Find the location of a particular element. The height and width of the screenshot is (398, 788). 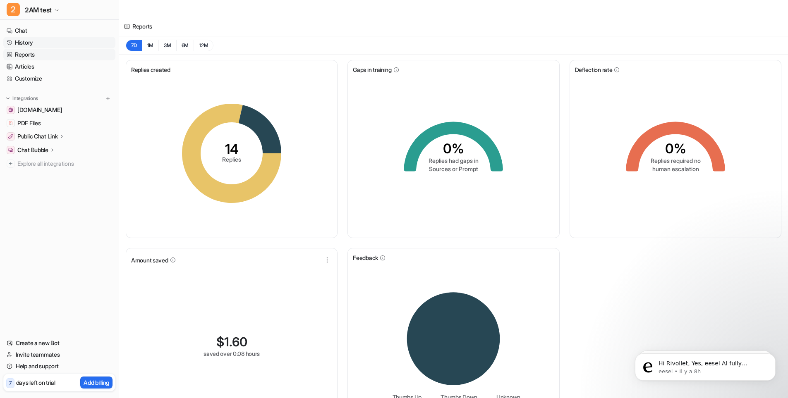

button: 6M is located at coordinates (185, 45).